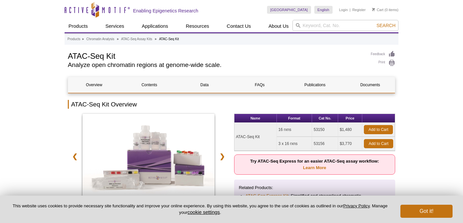 Image resolution: width=463 pixels, height=223 pixels. I want to click on p: This website uses cookies to provide necessary site functionality and improve your online experie..., so click(200, 209).